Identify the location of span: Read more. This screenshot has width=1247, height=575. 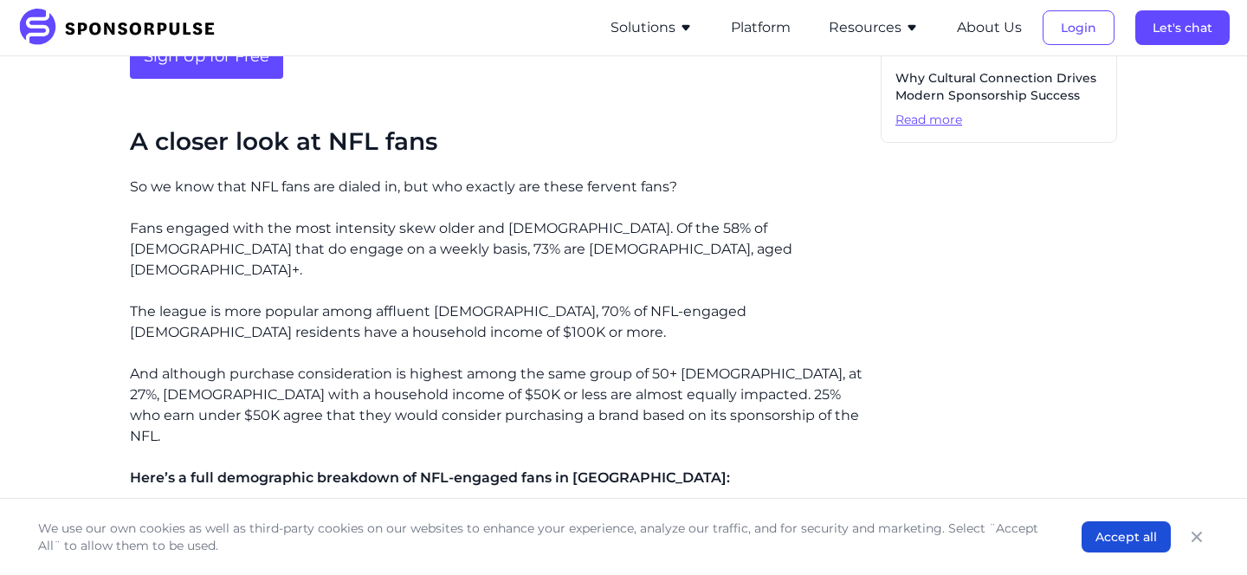
(999, 120).